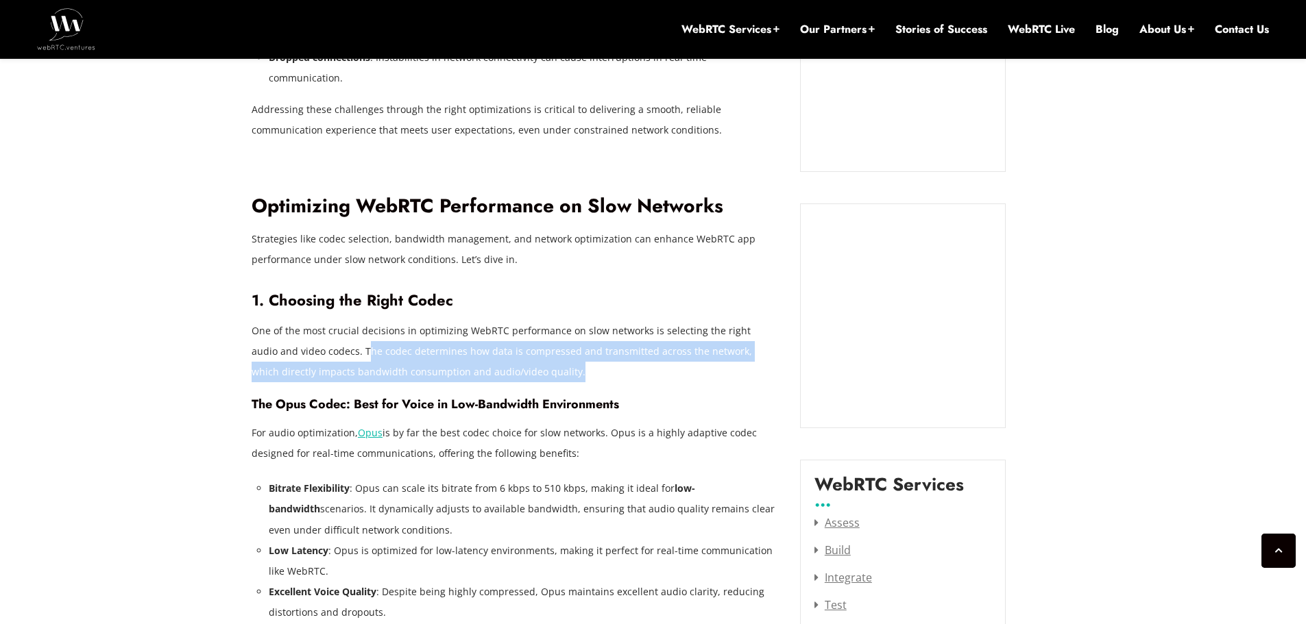 The width and height of the screenshot is (1306, 624). What do you see at coordinates (1166, 29) in the screenshot?
I see `a: About Us` at bounding box center [1166, 29].